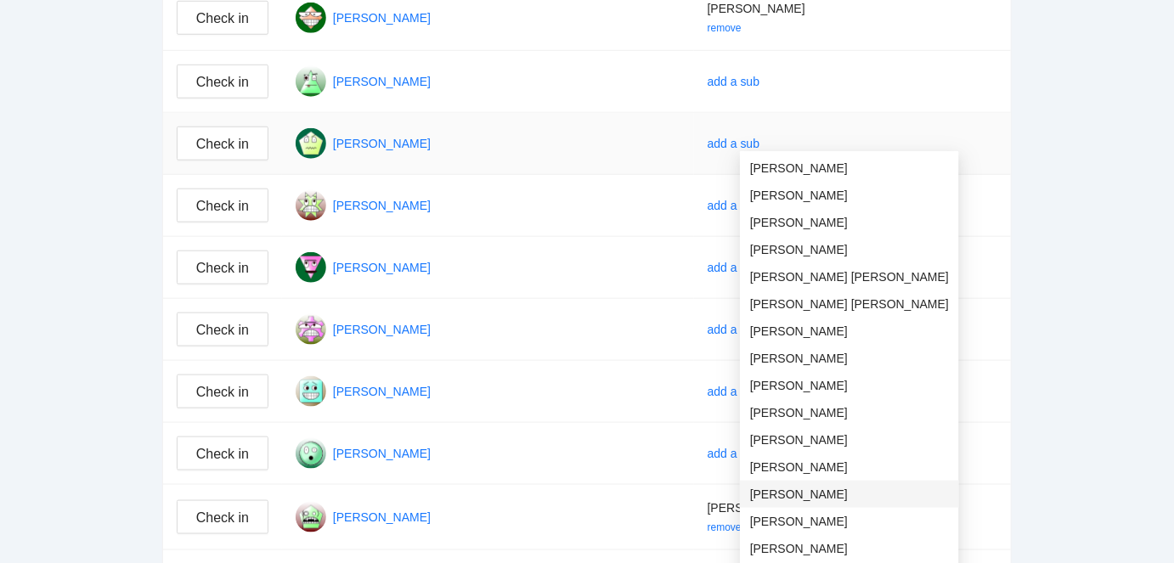  What do you see at coordinates (311, 206) in the screenshot?
I see `img: Gravatar for jean whittaker@gmail.com` at bounding box center [311, 206].